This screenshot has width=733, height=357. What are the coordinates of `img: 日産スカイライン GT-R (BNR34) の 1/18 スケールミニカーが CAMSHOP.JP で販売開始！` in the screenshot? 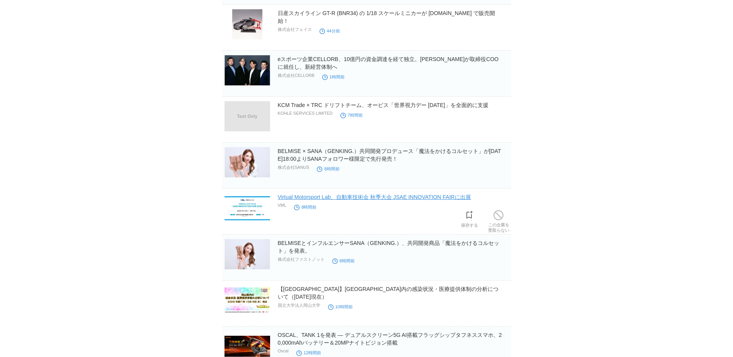 It's located at (247, 24).